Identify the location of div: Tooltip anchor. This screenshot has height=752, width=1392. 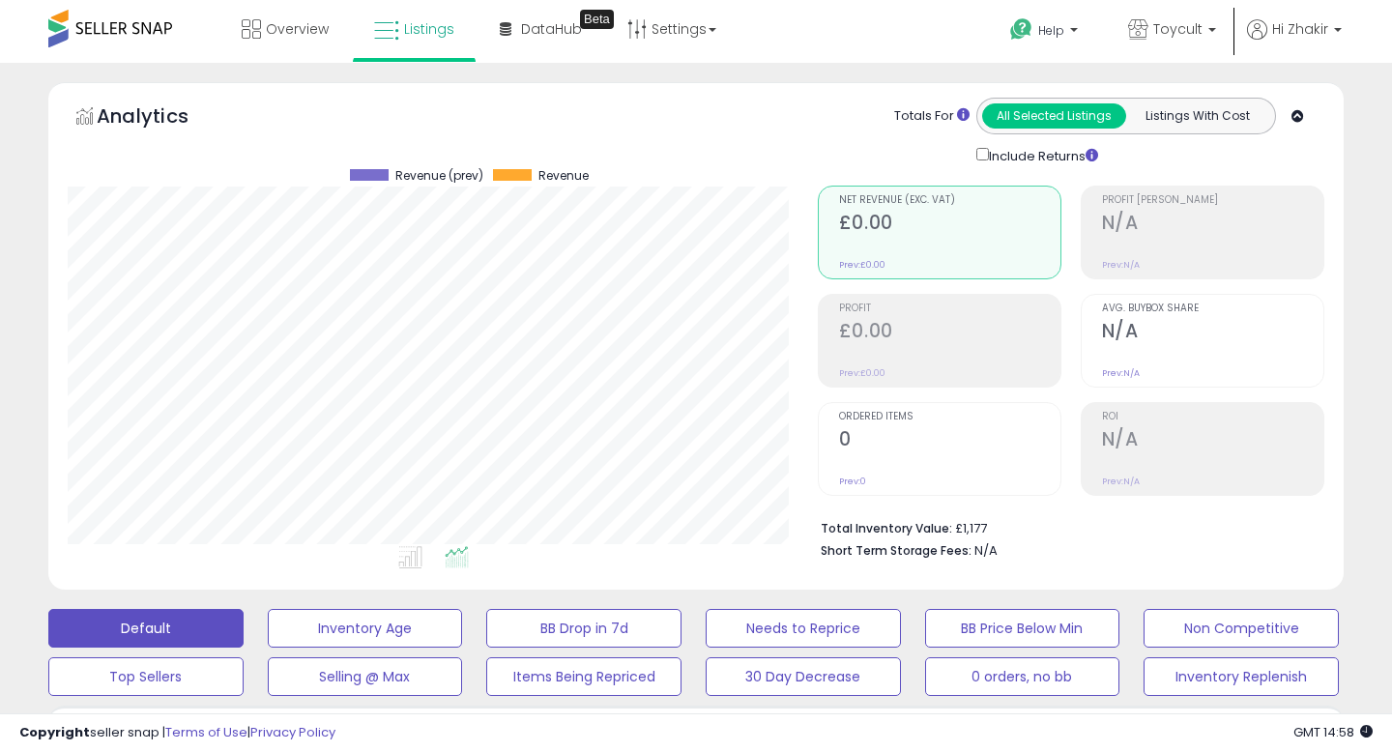
(596, 19).